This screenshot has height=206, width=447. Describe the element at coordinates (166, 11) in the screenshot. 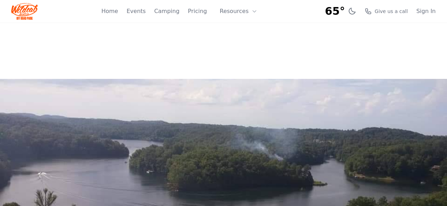

I see `a: Camping` at that location.